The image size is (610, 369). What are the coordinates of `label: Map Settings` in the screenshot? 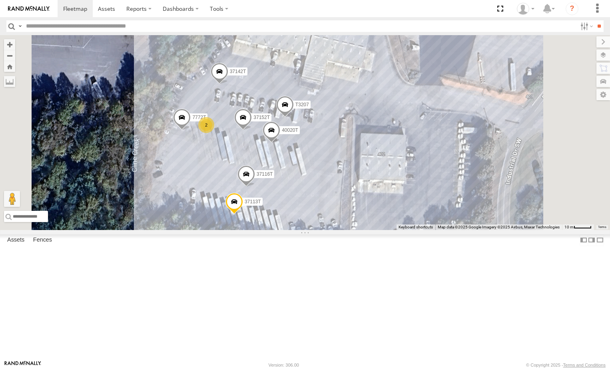 It's located at (603, 95).